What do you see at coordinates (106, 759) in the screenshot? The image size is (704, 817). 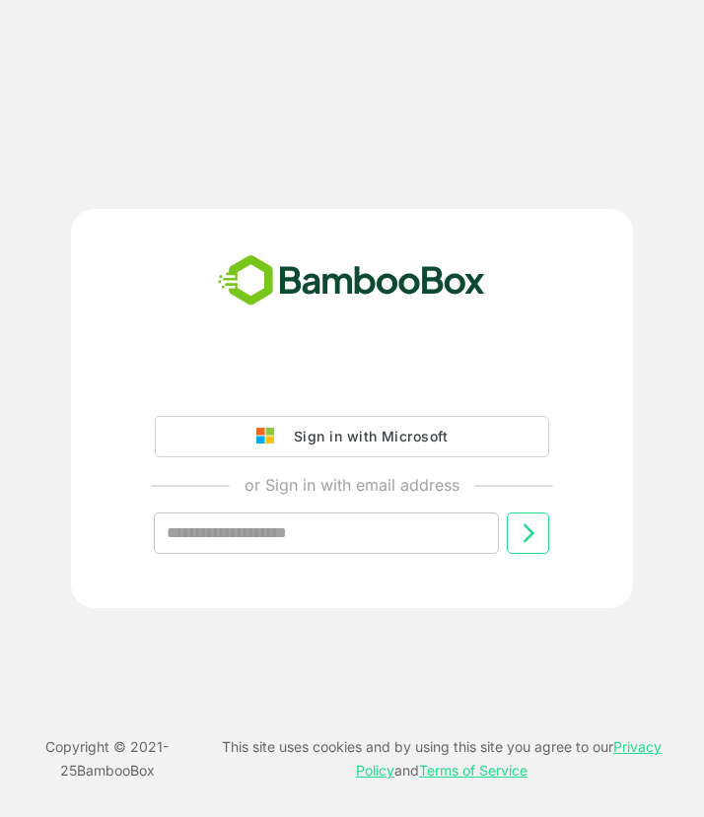 I see `p: Copyright © 2021- 25 BambooBox` at bounding box center [106, 759].